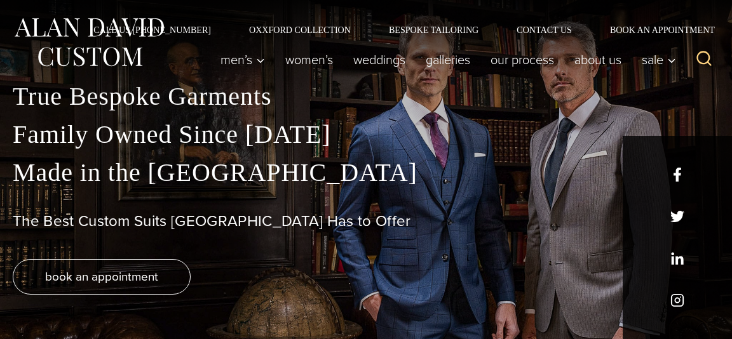  I want to click on a: Contact Us, so click(544, 30).